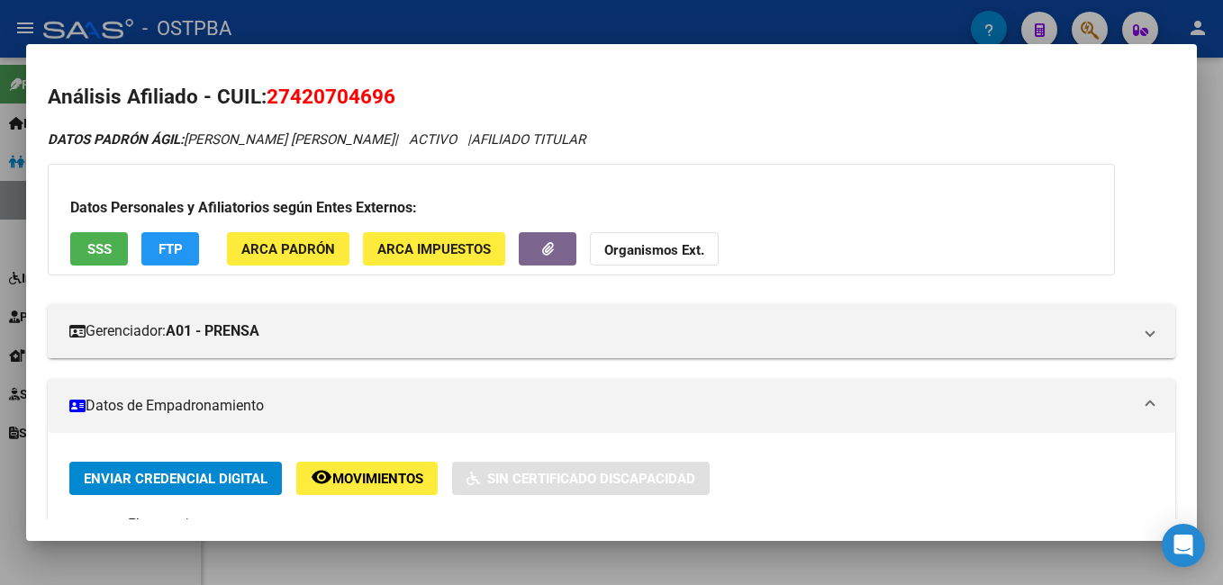 The image size is (1223, 585). I want to click on button: SSS, so click(99, 249).